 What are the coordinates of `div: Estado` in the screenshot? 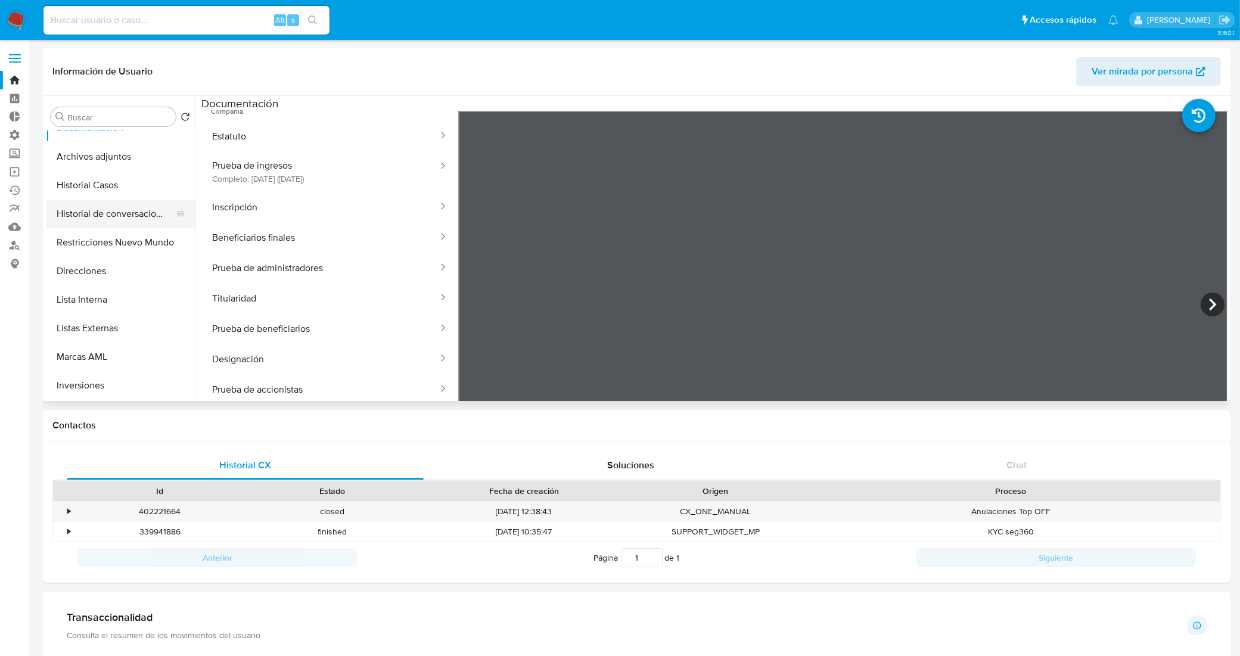 It's located at (332, 491).